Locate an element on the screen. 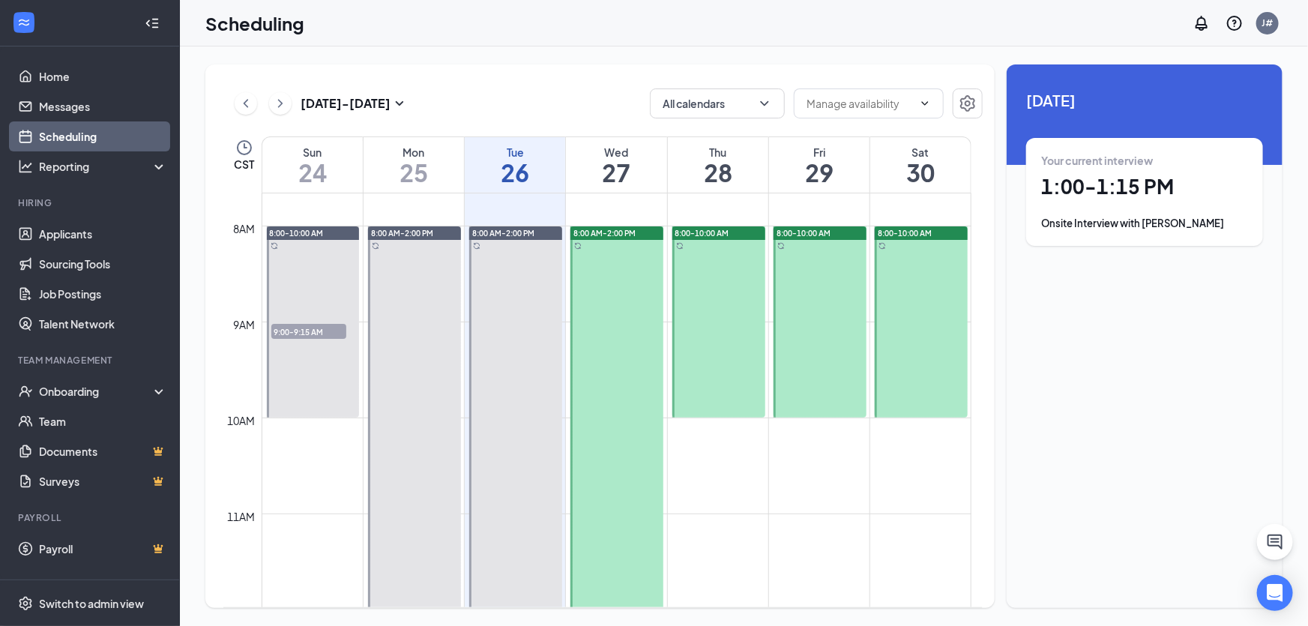 This screenshot has width=1308, height=626. h1: 1:00 - 1:15 PM is located at coordinates (1145, 187).